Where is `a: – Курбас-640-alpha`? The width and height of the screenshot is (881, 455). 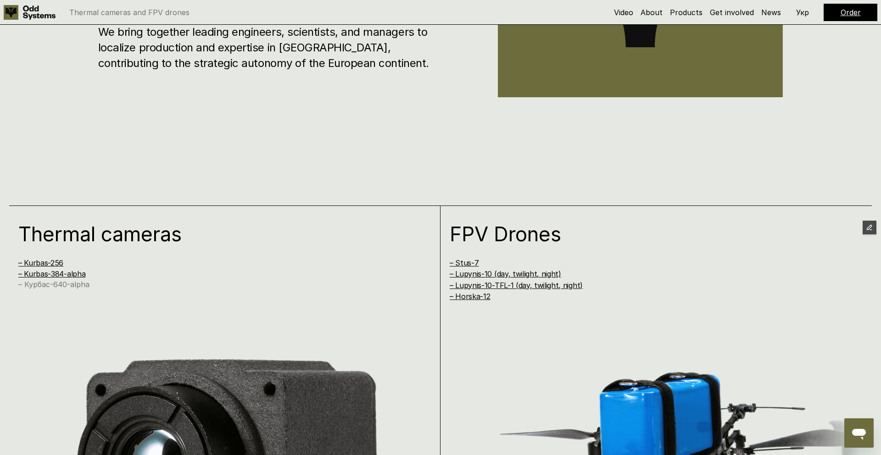 a: – Курбас-640-alpha is located at coordinates (54, 284).